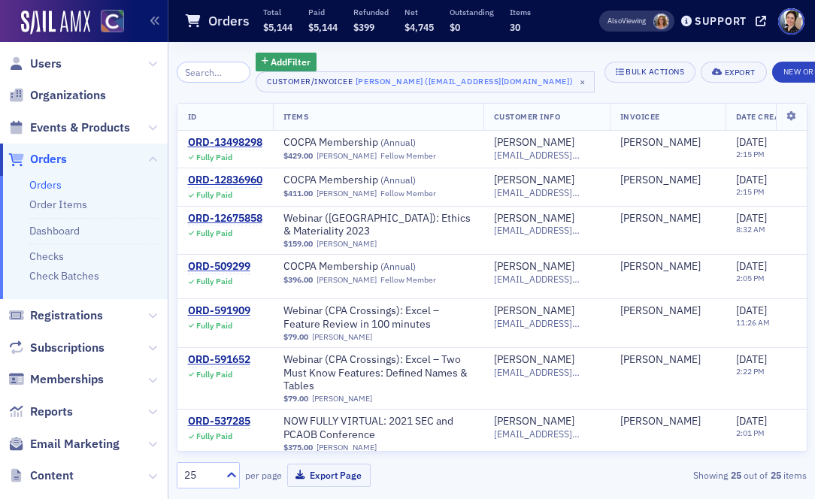  I want to click on h1: Orders, so click(229, 21).